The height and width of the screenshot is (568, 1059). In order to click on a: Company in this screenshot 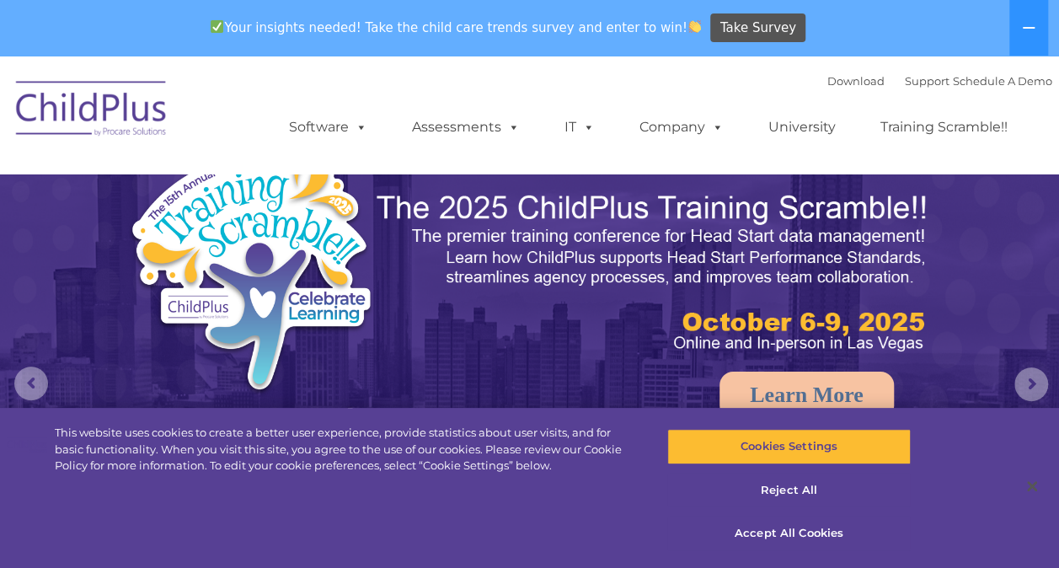, I will do `click(682, 127)`.